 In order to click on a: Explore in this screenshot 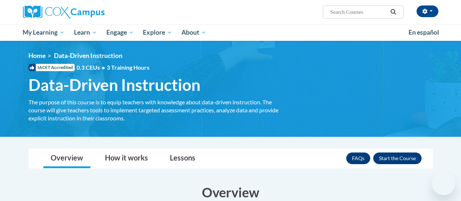, I will do `click(157, 32)`.